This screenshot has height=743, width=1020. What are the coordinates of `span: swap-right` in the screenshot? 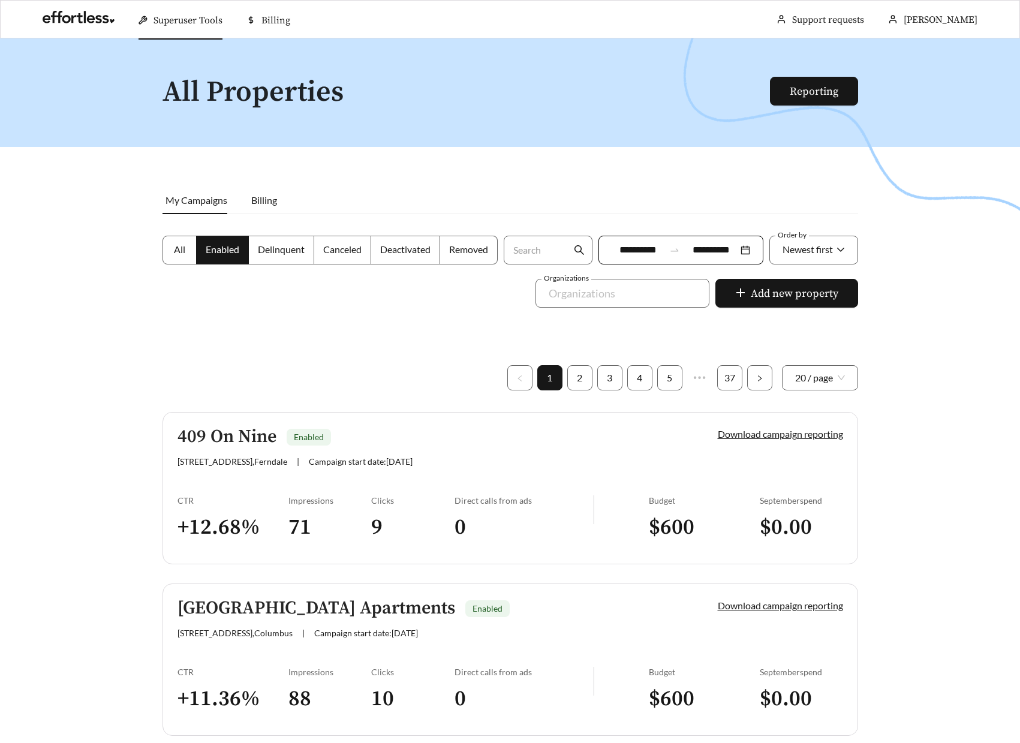 It's located at (675, 250).